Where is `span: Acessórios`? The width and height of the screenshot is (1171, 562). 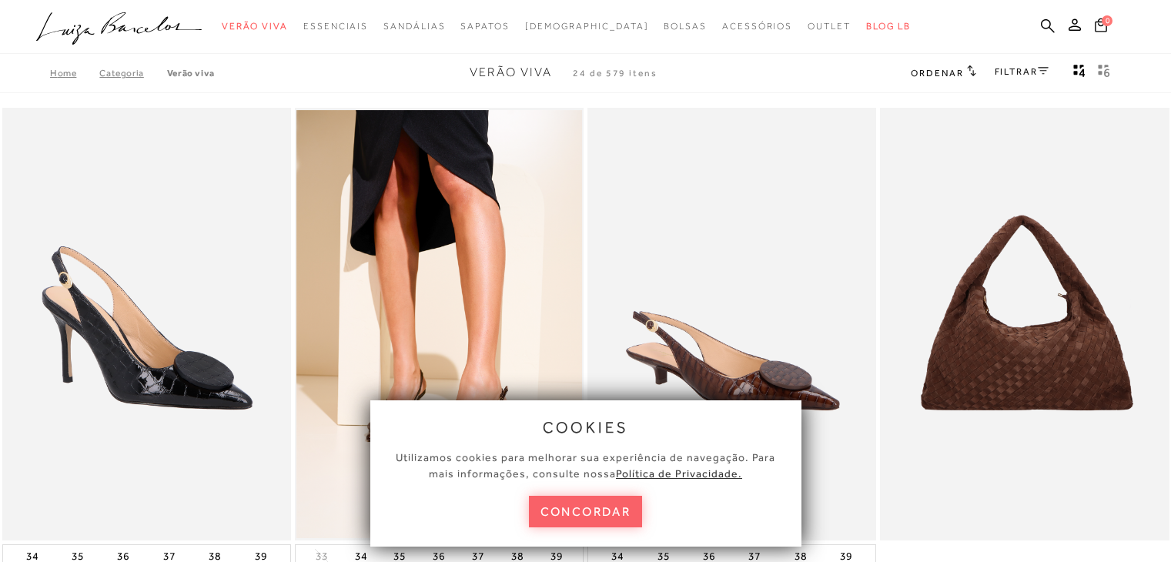
span: Acessórios is located at coordinates (757, 26).